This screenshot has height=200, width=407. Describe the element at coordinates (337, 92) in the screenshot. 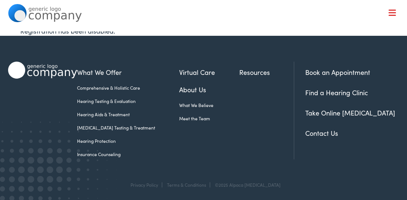

I see `a: Find a Hearing Clinic` at that location.